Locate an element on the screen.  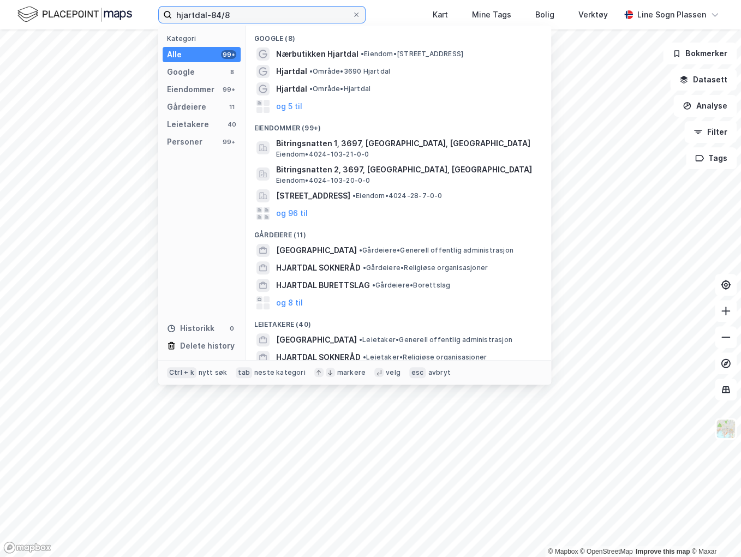
div: neste kategori is located at coordinates (280, 373).